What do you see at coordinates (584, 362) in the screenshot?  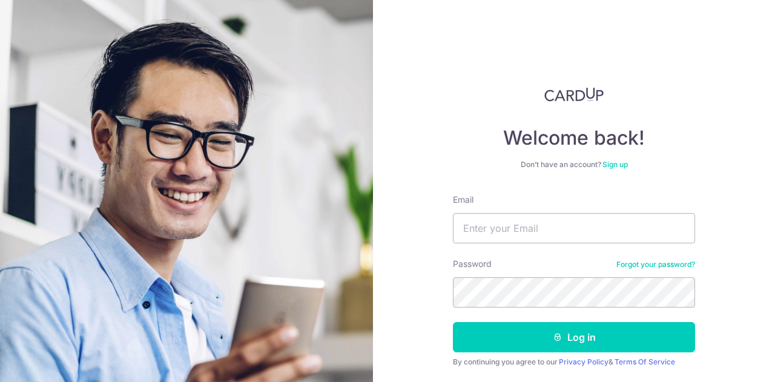 I see `a: Privacy Policy` at bounding box center [584, 362].